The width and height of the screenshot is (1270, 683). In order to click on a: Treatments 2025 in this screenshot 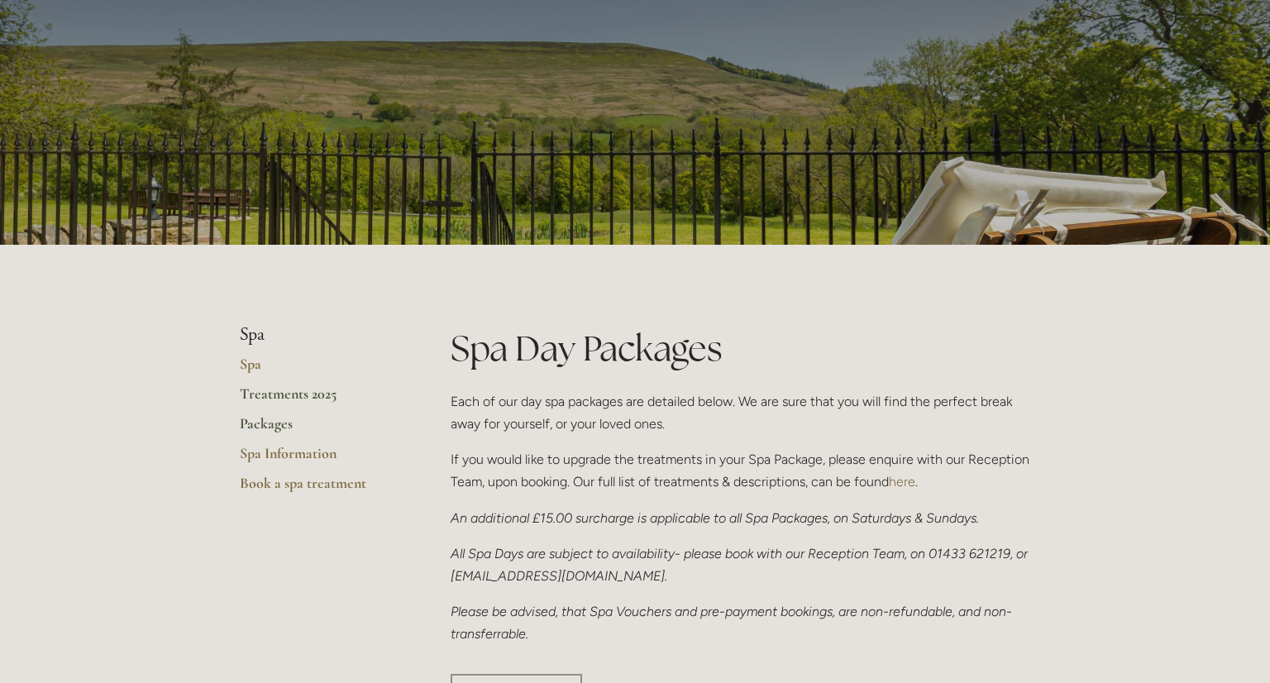, I will do `click(318, 399)`.